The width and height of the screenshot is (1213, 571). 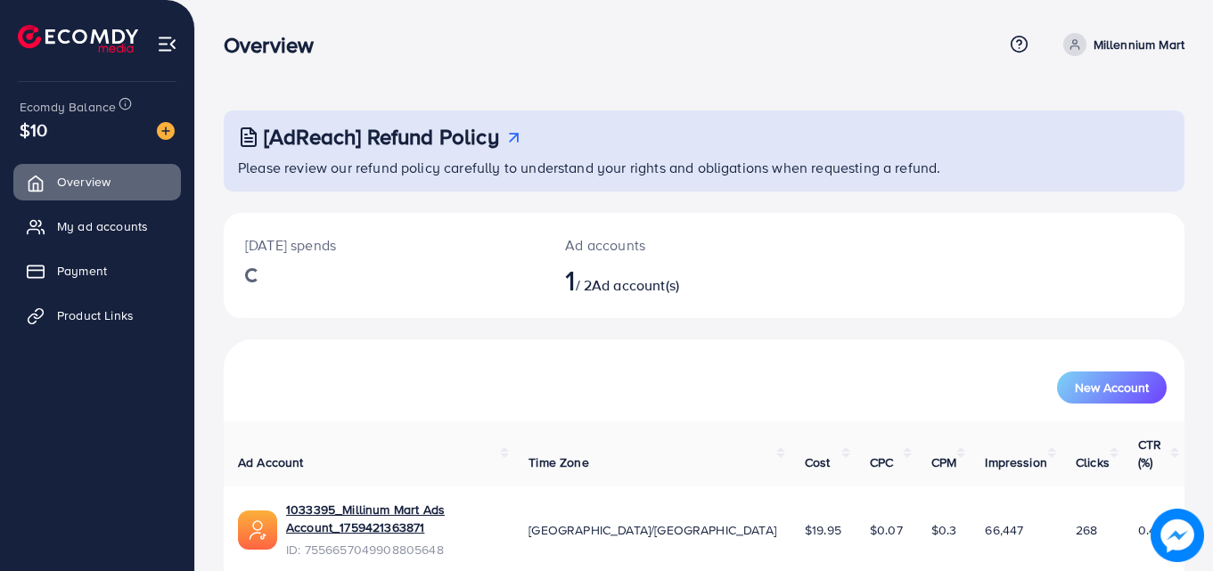 I want to click on img: menu, so click(x=167, y=44).